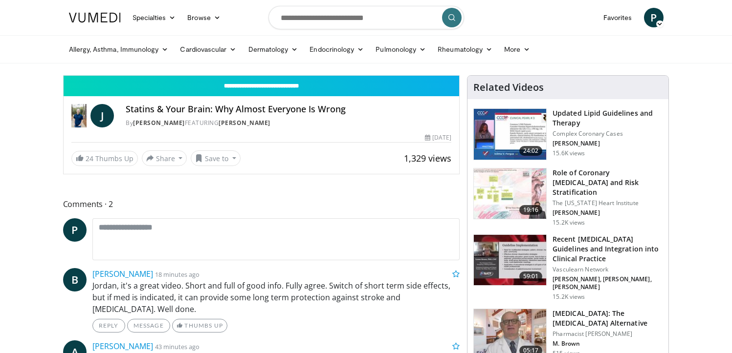 The image size is (732, 353). What do you see at coordinates (400, 49) in the screenshot?
I see `a: Pulmonology` at bounding box center [400, 49].